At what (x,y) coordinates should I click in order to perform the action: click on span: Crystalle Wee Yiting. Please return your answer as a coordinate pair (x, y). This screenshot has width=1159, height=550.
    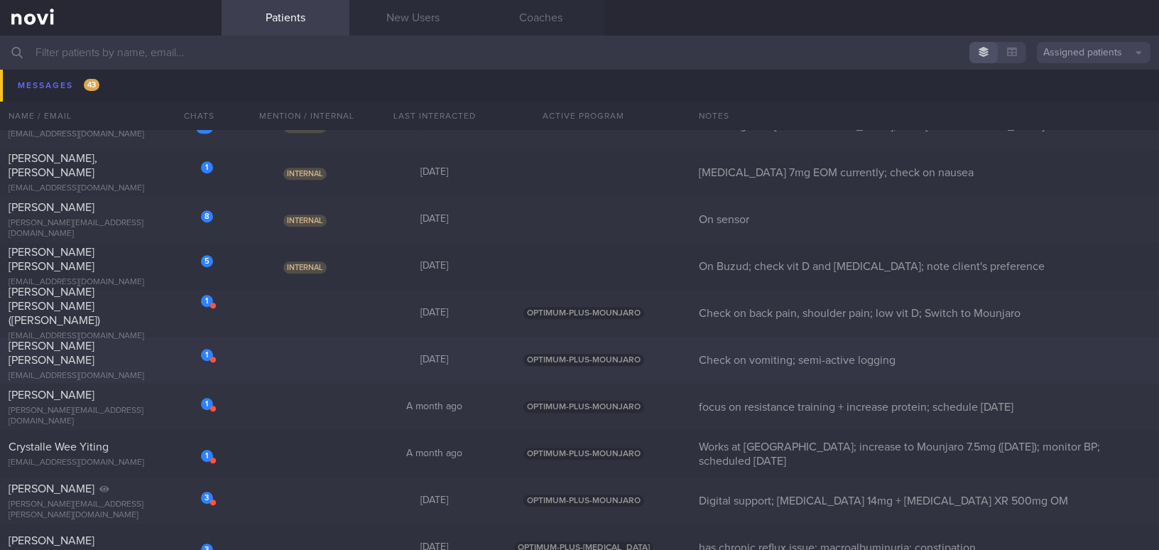
    Looking at the image, I should click on (58, 447).